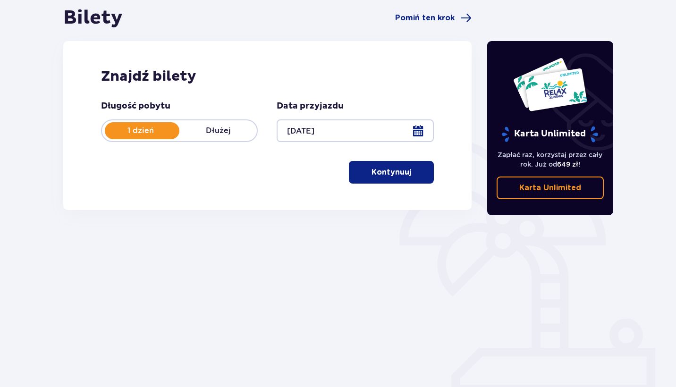 This screenshot has height=387, width=676. Describe the element at coordinates (310, 106) in the screenshot. I see `p: Data przyjazdu` at that location.